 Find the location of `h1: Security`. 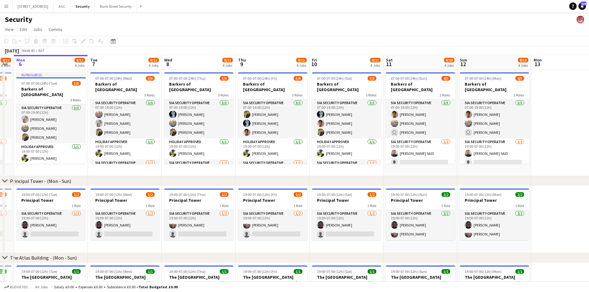

h1: Security is located at coordinates (19, 19).